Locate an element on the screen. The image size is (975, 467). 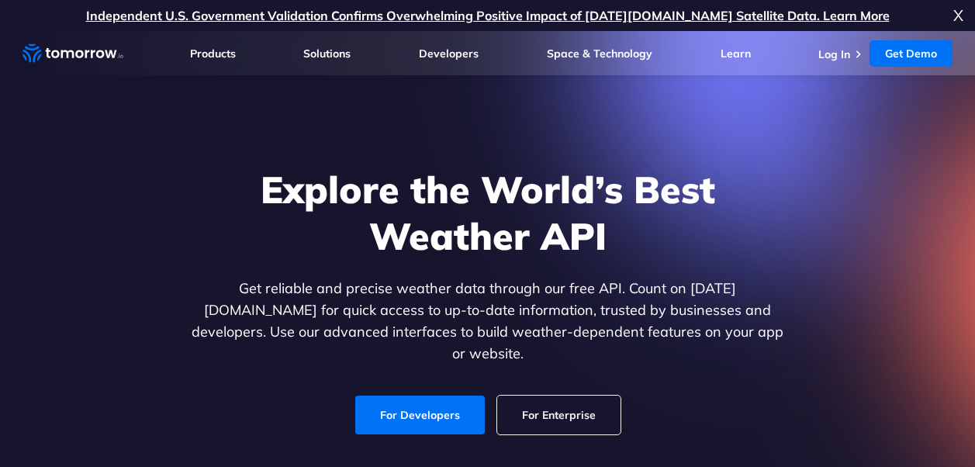
a: Products is located at coordinates (212, 54).